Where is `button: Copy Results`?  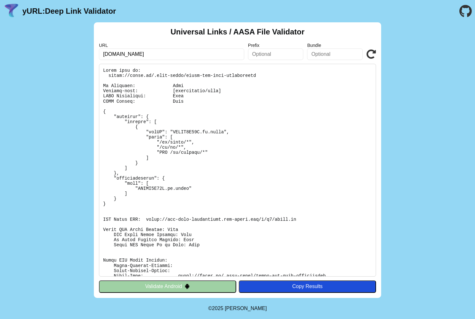 button: Copy Results is located at coordinates (307, 287).